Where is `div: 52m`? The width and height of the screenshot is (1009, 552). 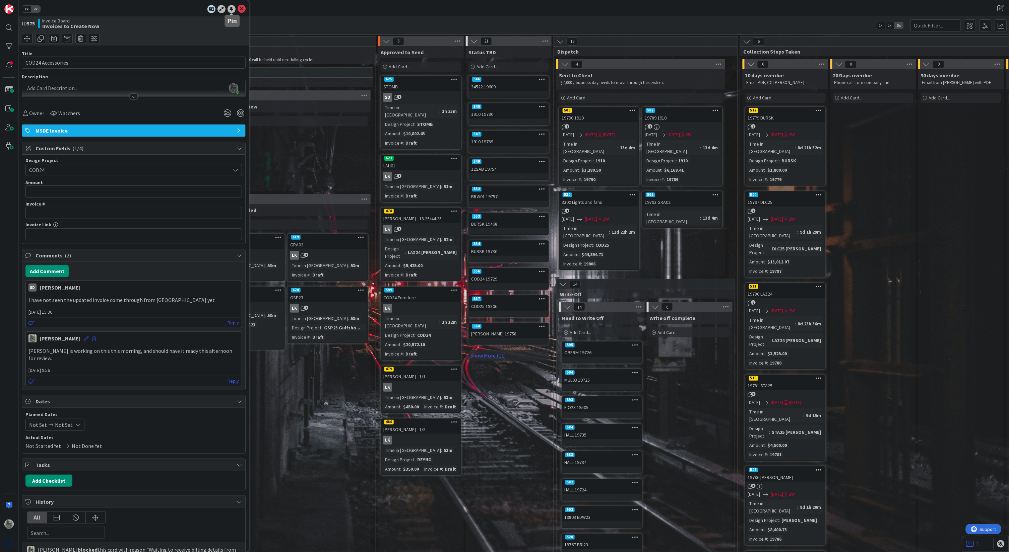 div: 52m is located at coordinates (448, 240).